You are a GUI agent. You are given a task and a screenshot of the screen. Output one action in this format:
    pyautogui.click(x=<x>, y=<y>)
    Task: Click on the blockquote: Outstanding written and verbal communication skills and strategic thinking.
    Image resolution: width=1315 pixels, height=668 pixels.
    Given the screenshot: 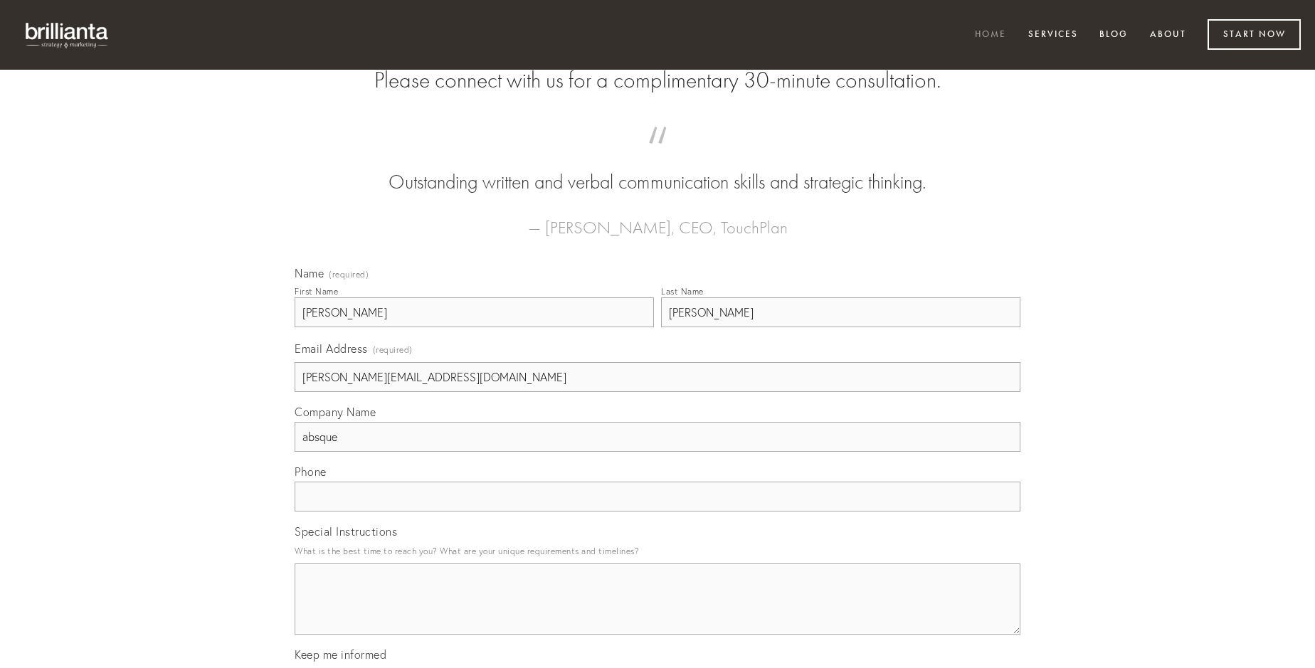 What is the action you would take?
    pyautogui.click(x=657, y=169)
    